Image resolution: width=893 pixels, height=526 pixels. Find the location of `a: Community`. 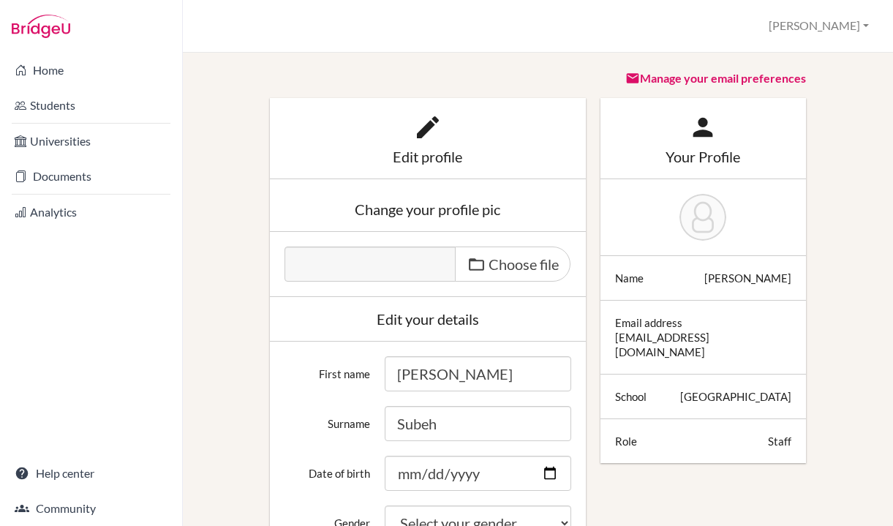

a: Community is located at coordinates (91, 508).